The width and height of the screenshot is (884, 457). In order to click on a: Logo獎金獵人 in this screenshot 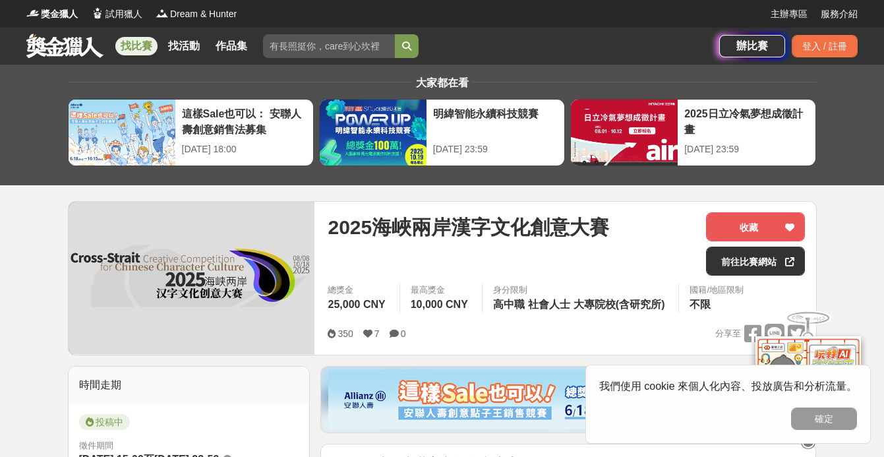, I will do `click(52, 14)`.